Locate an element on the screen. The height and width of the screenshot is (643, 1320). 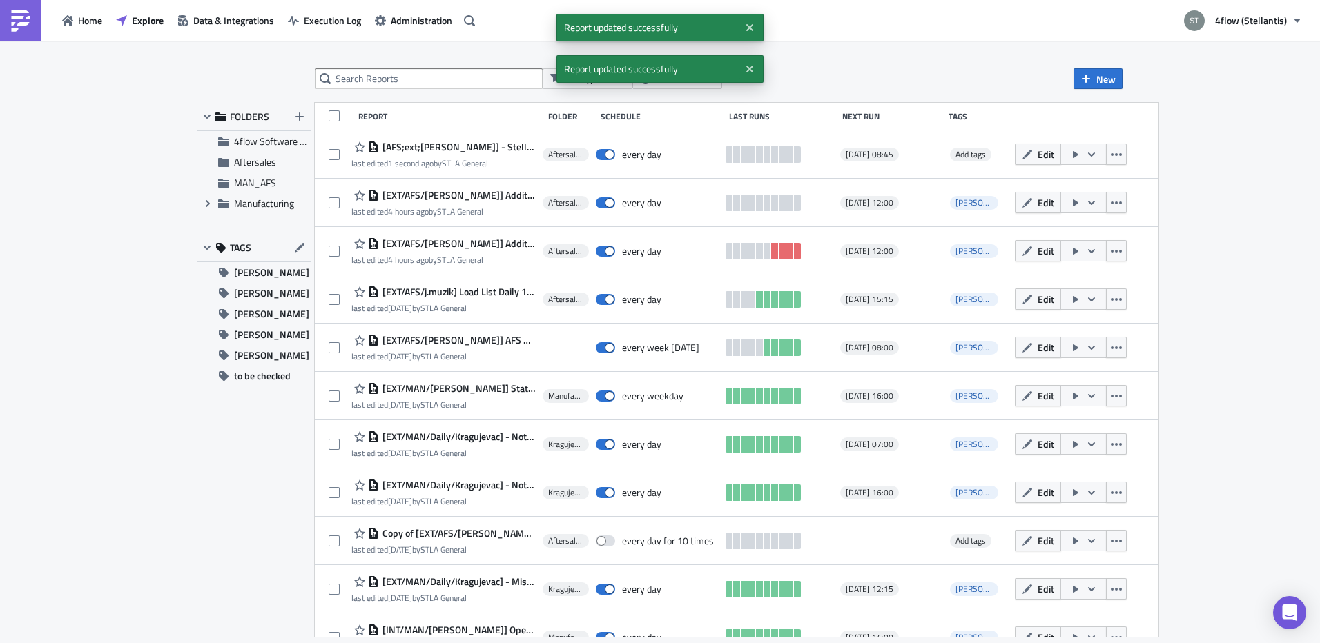
div: Schedule is located at coordinates (661, 116).